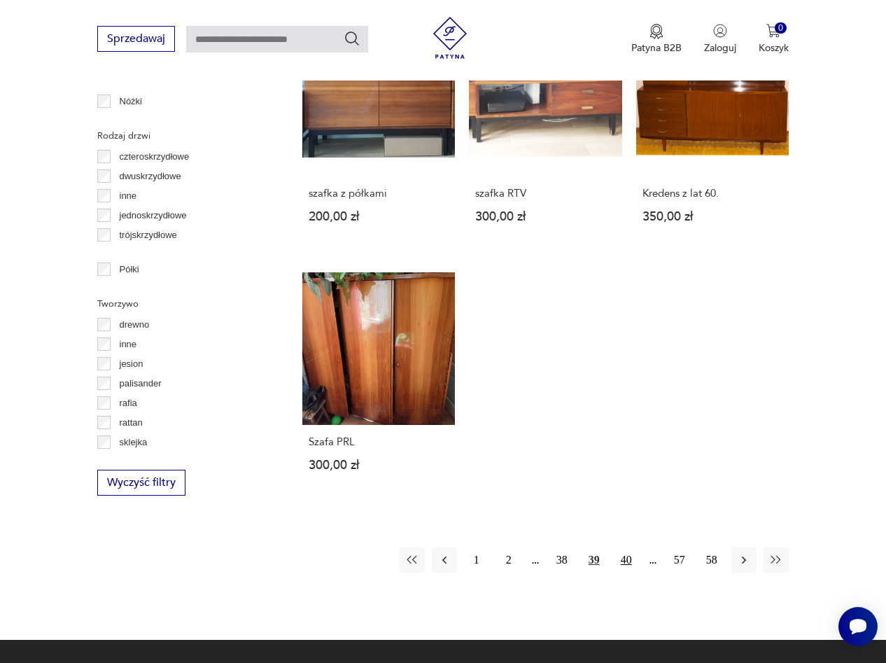 This screenshot has height=663, width=886. Describe the element at coordinates (153, 216) in the screenshot. I see `p: jednoskrzydłowe` at that location.